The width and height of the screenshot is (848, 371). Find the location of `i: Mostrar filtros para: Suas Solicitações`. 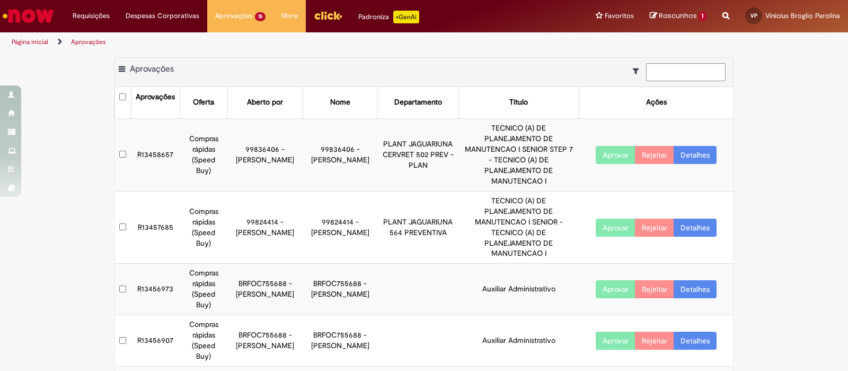

i: Mostrar filtros para: Suas Solicitações is located at coordinates (638, 71).